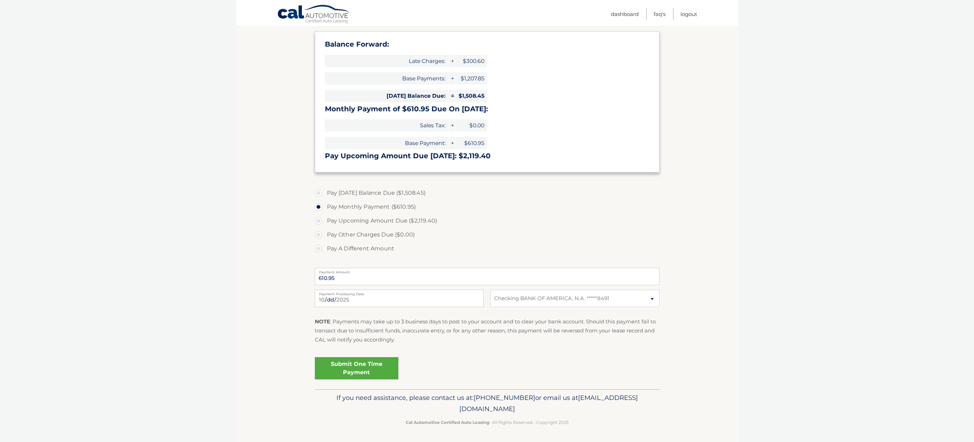  What do you see at coordinates (487, 44) in the screenshot?
I see `h3: Balance Forward:` at bounding box center [487, 44].